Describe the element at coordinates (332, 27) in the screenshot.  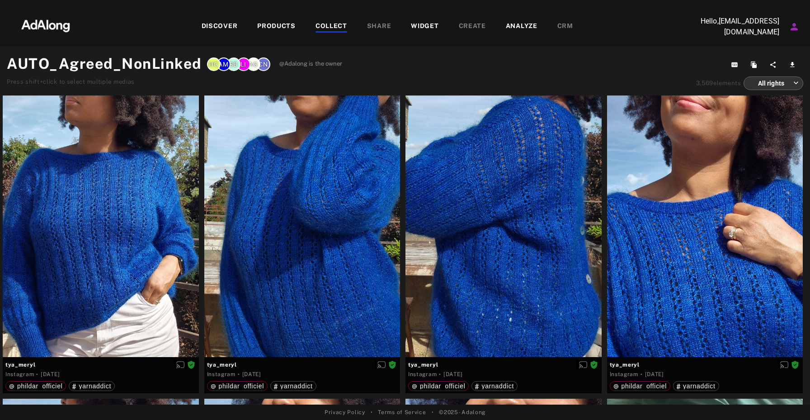
I see `div: COLLECT` at that location.